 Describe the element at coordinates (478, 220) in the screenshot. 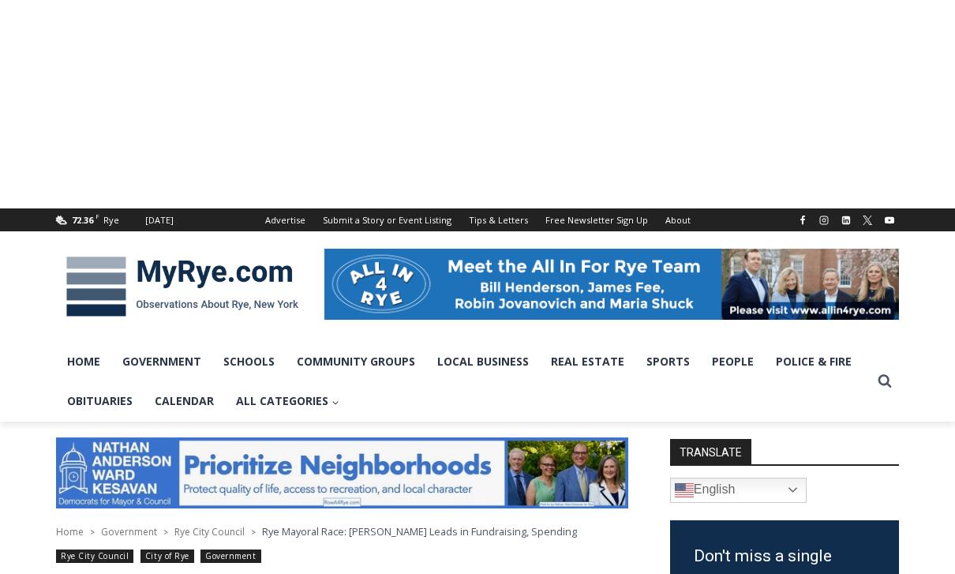

I see `nav: Secondary Navigation` at that location.